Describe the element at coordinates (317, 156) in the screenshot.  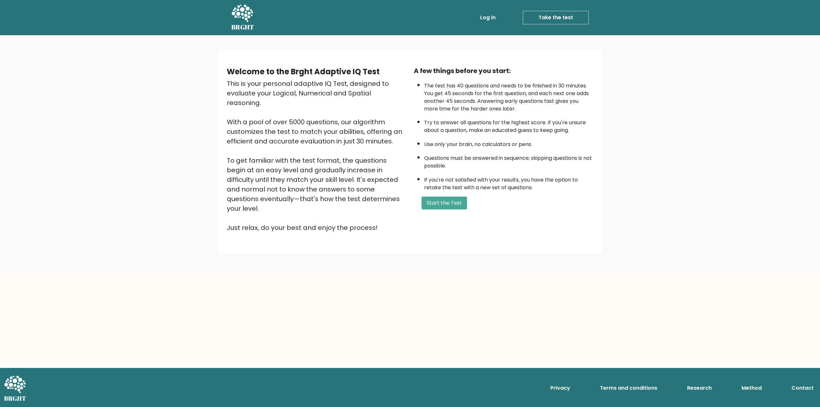
I see `div: This is your personal adaptive IQ Test, designed to evaluate your Logical, Numerical and Spatial ...` at that location.